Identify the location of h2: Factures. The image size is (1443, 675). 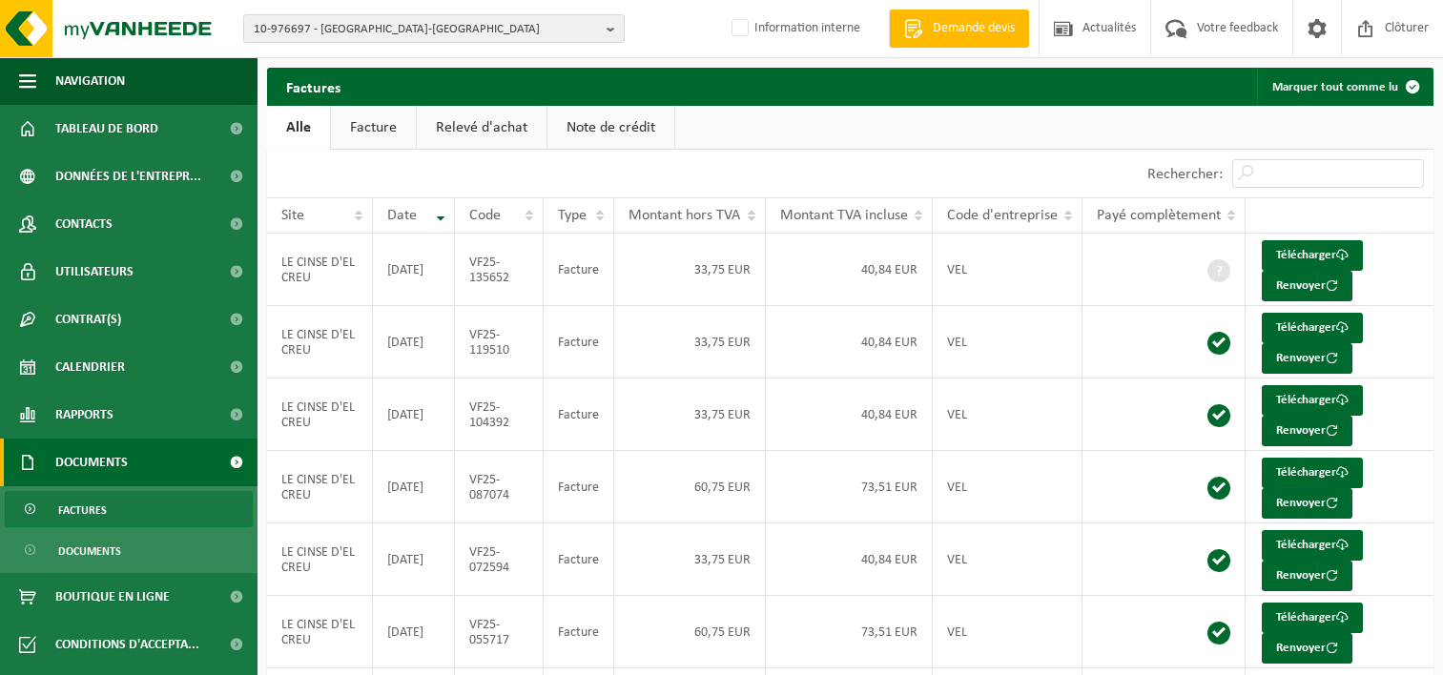
(313, 86).